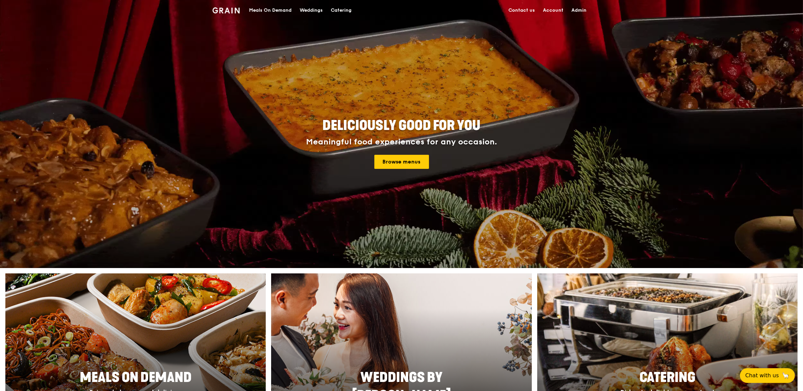 Image resolution: width=803 pixels, height=391 pixels. I want to click on a: Weddings, so click(311, 10).